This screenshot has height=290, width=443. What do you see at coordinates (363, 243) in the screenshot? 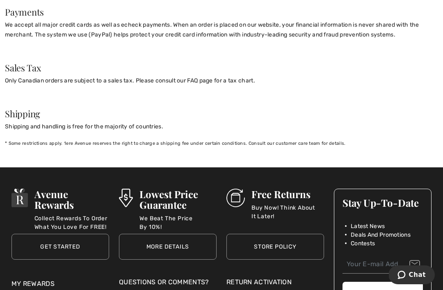
I see `span: Contests` at bounding box center [363, 243].